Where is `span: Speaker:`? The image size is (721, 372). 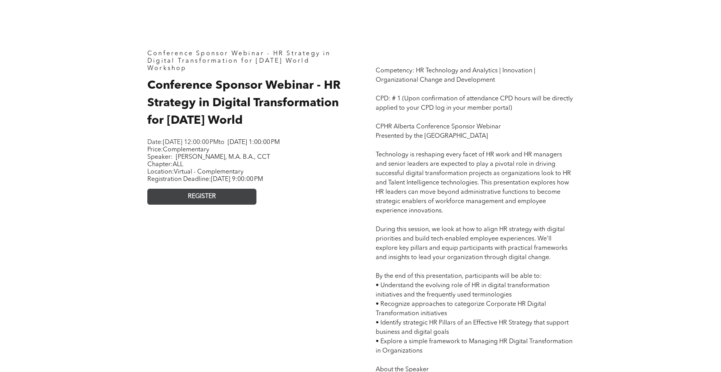 span: Speaker: is located at coordinates (160, 157).